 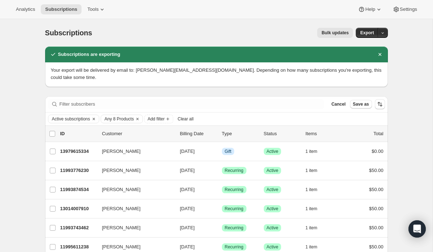 What do you see at coordinates (71, 119) in the screenshot?
I see `span: Active subscriptions` at bounding box center [71, 119].